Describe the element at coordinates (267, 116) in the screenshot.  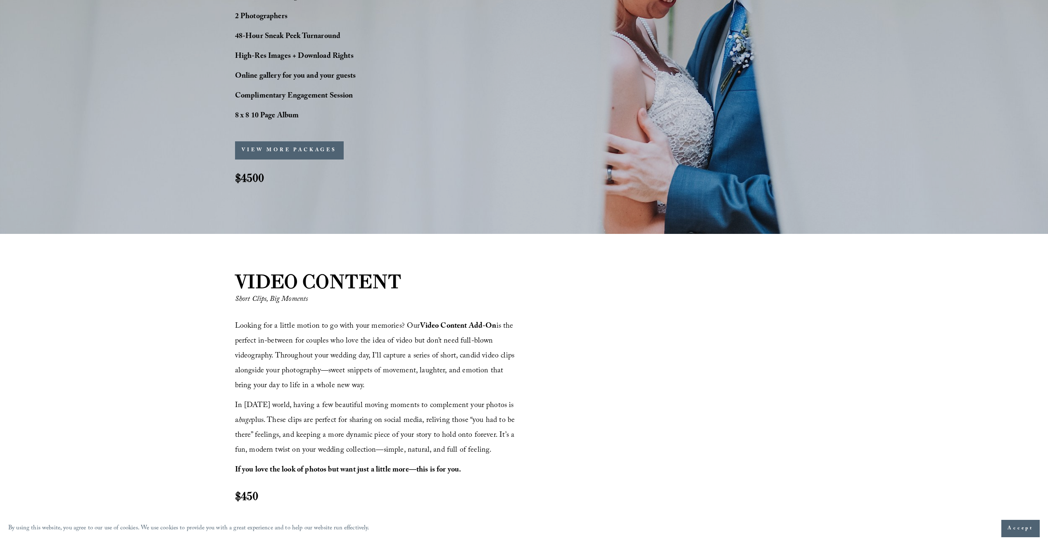
I see `strong: 8 x 8 10 Page Album` at that location.